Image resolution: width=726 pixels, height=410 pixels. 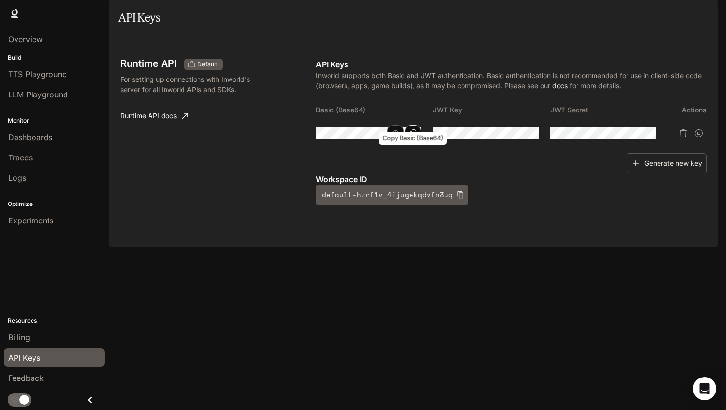 I want to click on h1: API Keys, so click(x=139, y=17).